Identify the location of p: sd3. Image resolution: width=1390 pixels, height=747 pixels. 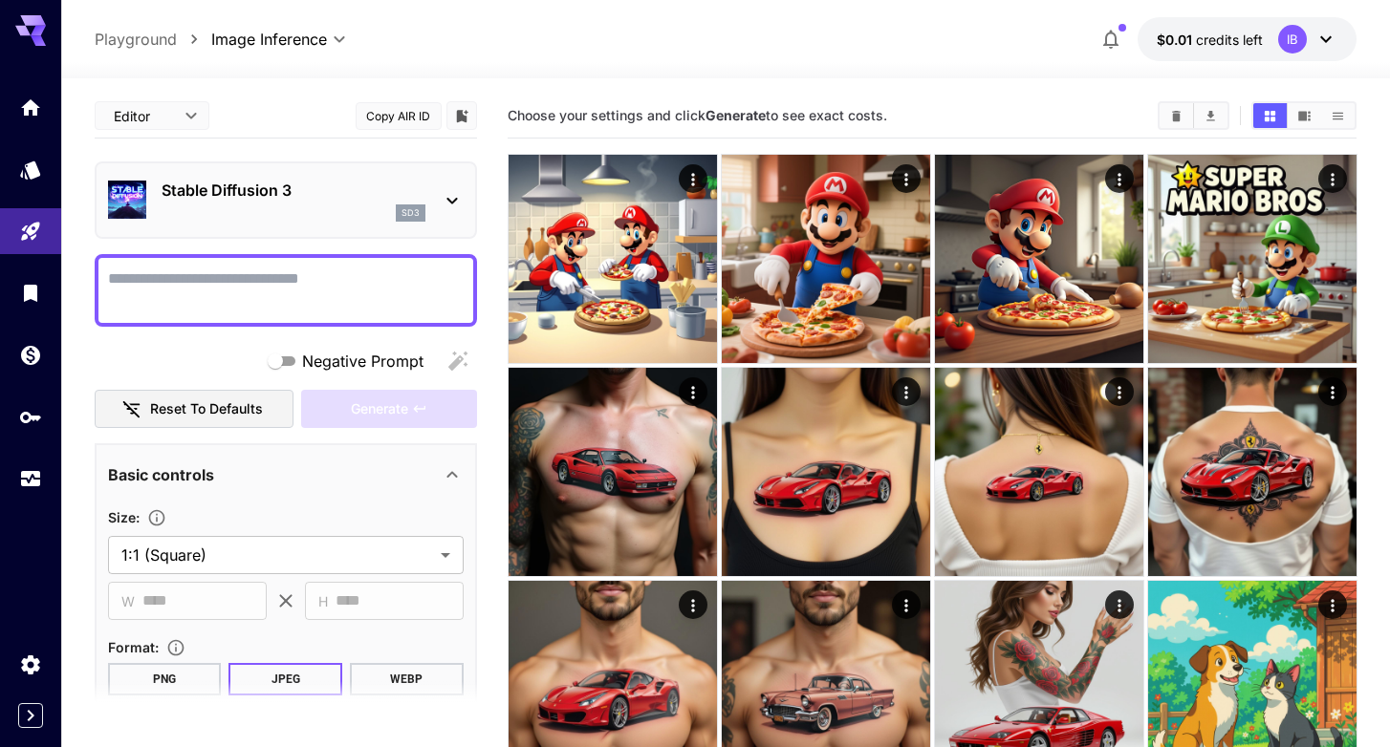
(410, 213).